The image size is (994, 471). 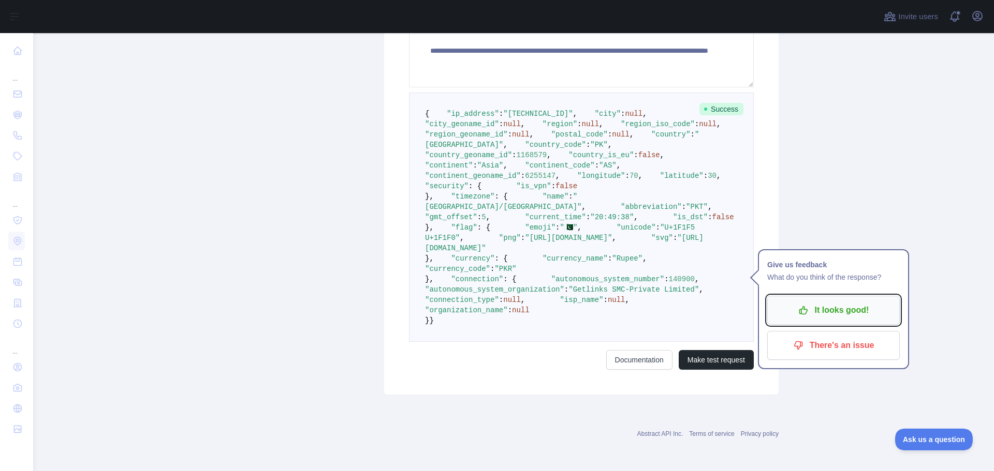 What do you see at coordinates (462, 300) in the screenshot?
I see `span: "connection_type"` at bounding box center [462, 300].